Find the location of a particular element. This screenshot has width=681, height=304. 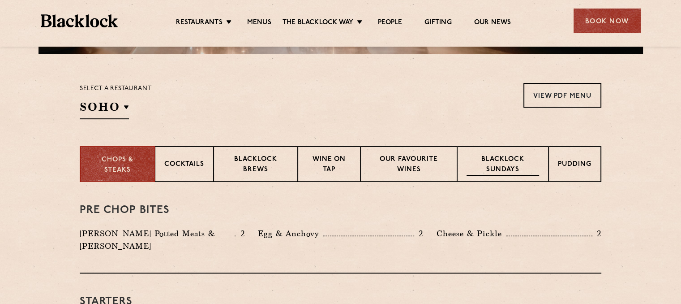

p: Select a restaurant is located at coordinates (115, 89).